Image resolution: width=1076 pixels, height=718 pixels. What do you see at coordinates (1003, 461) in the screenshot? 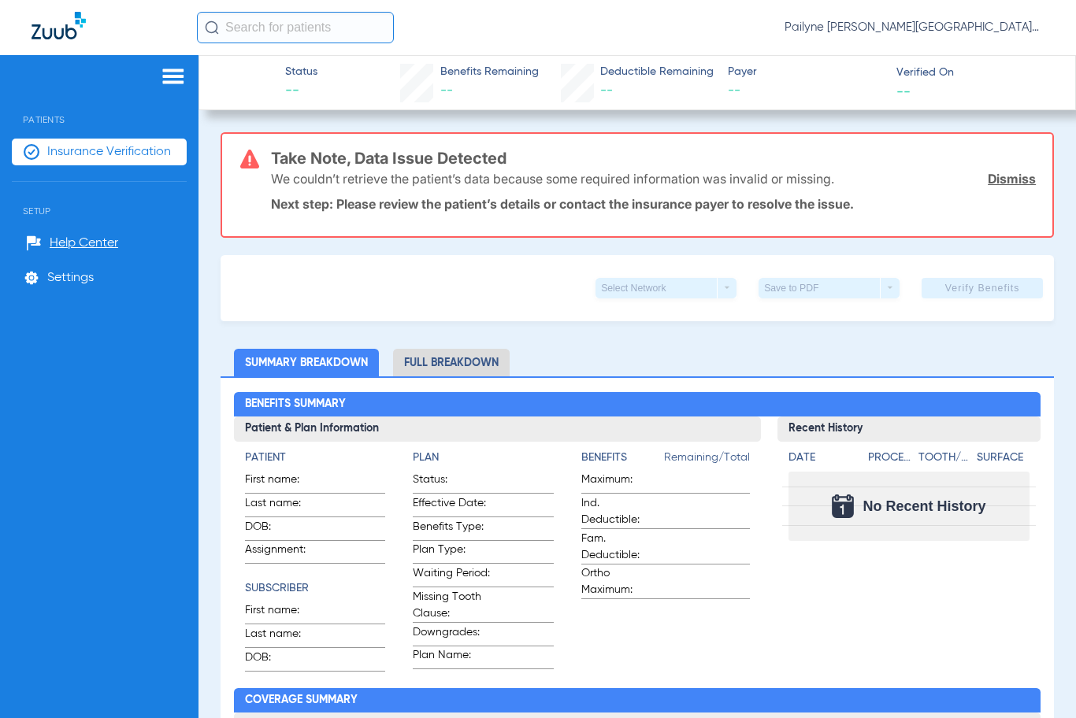
I see `app-breakdown-title: Surface` at bounding box center [1003, 461].